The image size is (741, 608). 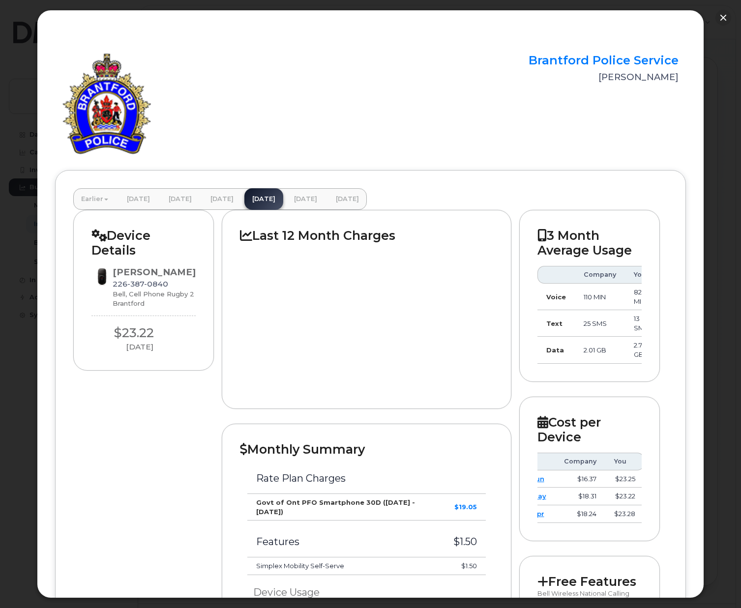 What do you see at coordinates (538, 479) in the screenshot?
I see `a: Jun` at bounding box center [538, 479].